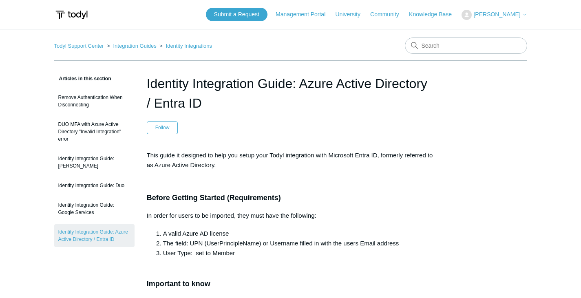  I want to click on p: This guide it designed to help you setup your Todyl integration with Microsoft Entra ID, formerly..., so click(291, 160).